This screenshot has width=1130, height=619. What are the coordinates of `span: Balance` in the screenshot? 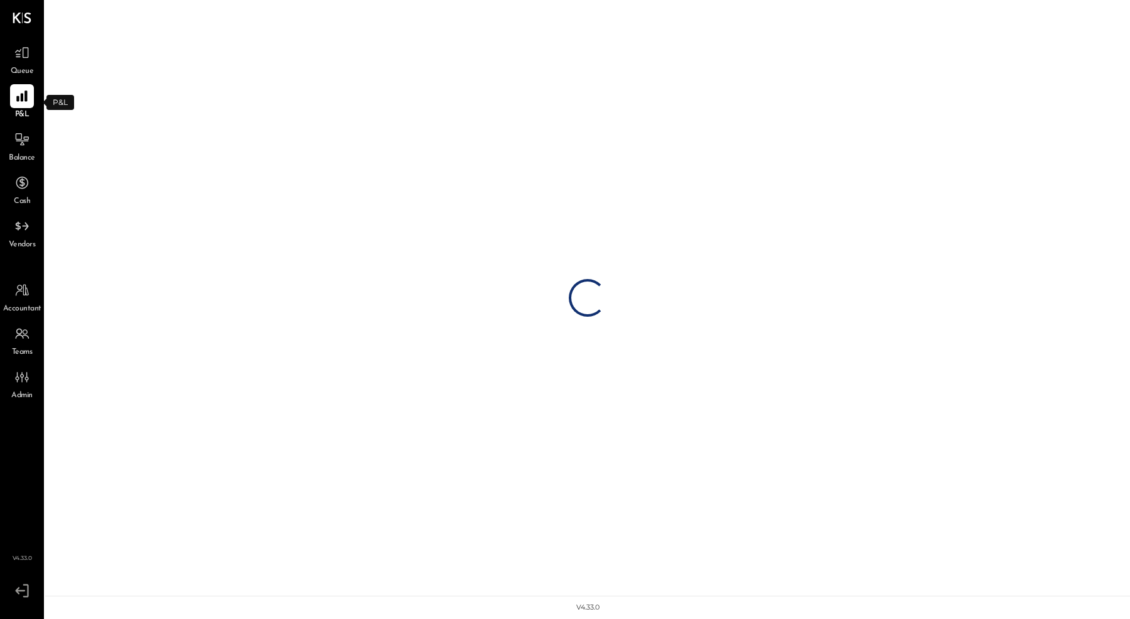 It's located at (22, 158).